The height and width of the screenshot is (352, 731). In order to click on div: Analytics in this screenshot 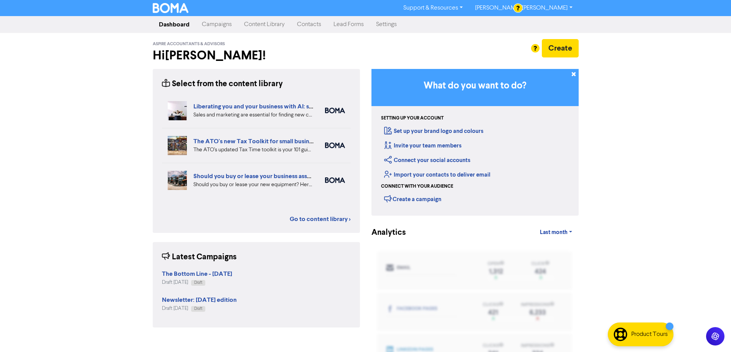, I will do `click(384, 233)`.